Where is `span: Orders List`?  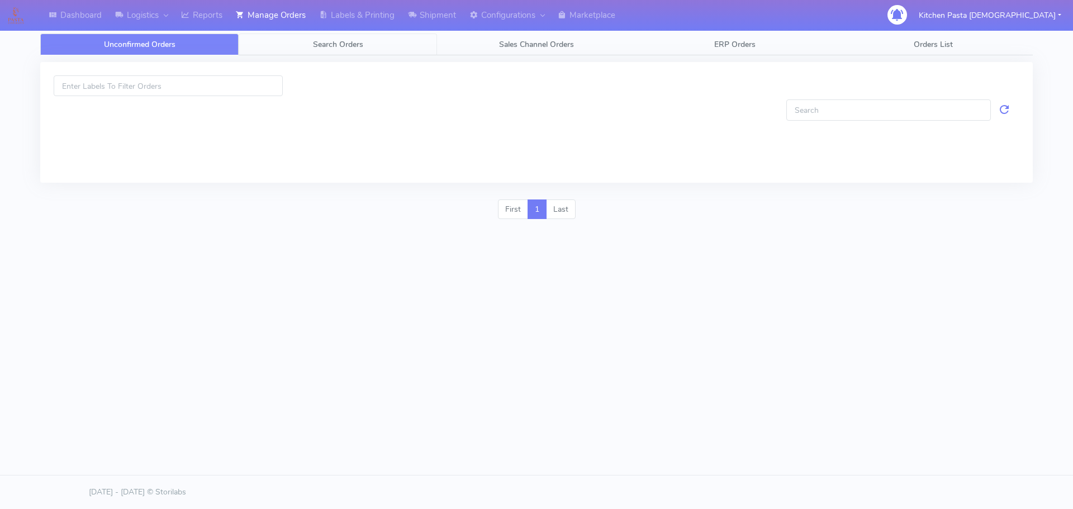
span: Orders List is located at coordinates (933, 44).